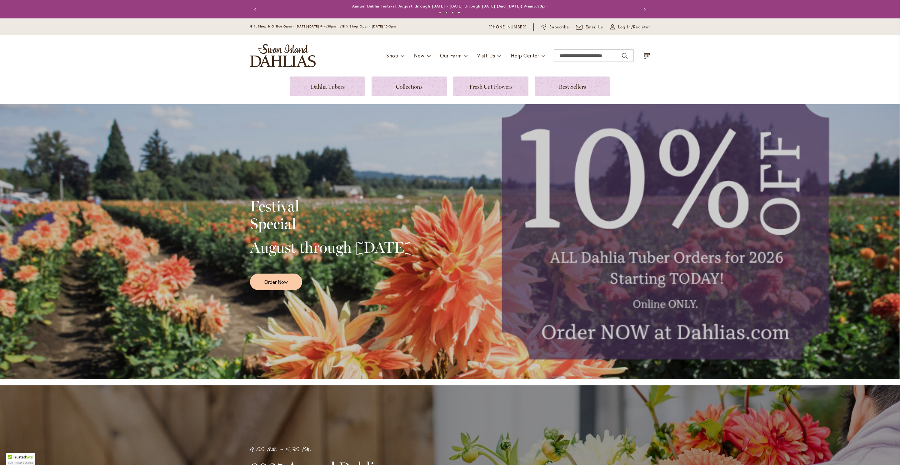 This screenshot has height=465, width=900. I want to click on a: Order Now, so click(276, 282).